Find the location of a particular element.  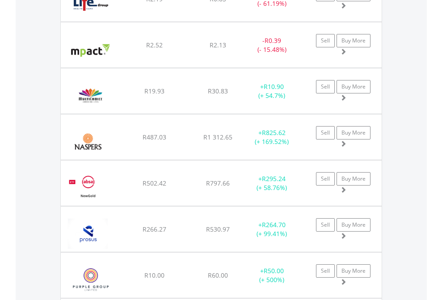

div: + (+ 169.52%) is located at coordinates (272, 137).